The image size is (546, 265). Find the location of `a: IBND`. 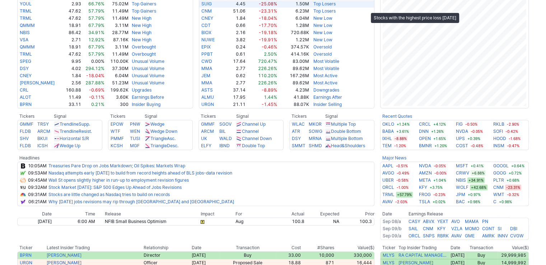

a: IBND is located at coordinates (224, 145).